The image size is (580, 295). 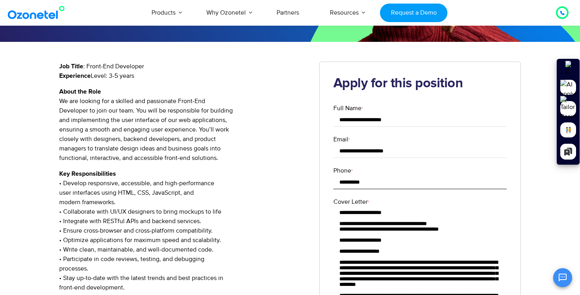 What do you see at coordinates (420, 202) in the screenshot?
I see `label: Cover Letter` at bounding box center [420, 202].